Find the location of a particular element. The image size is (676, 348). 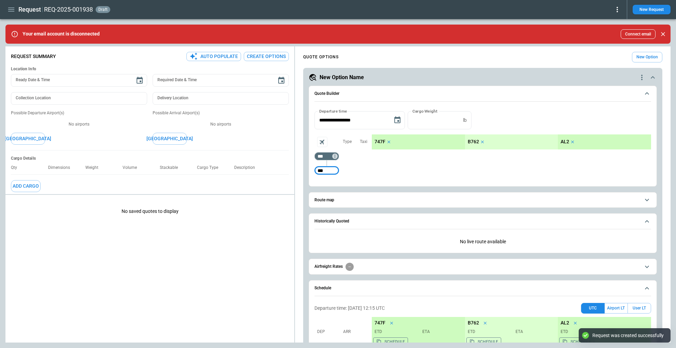

button: Create Options is located at coordinates (266, 56).